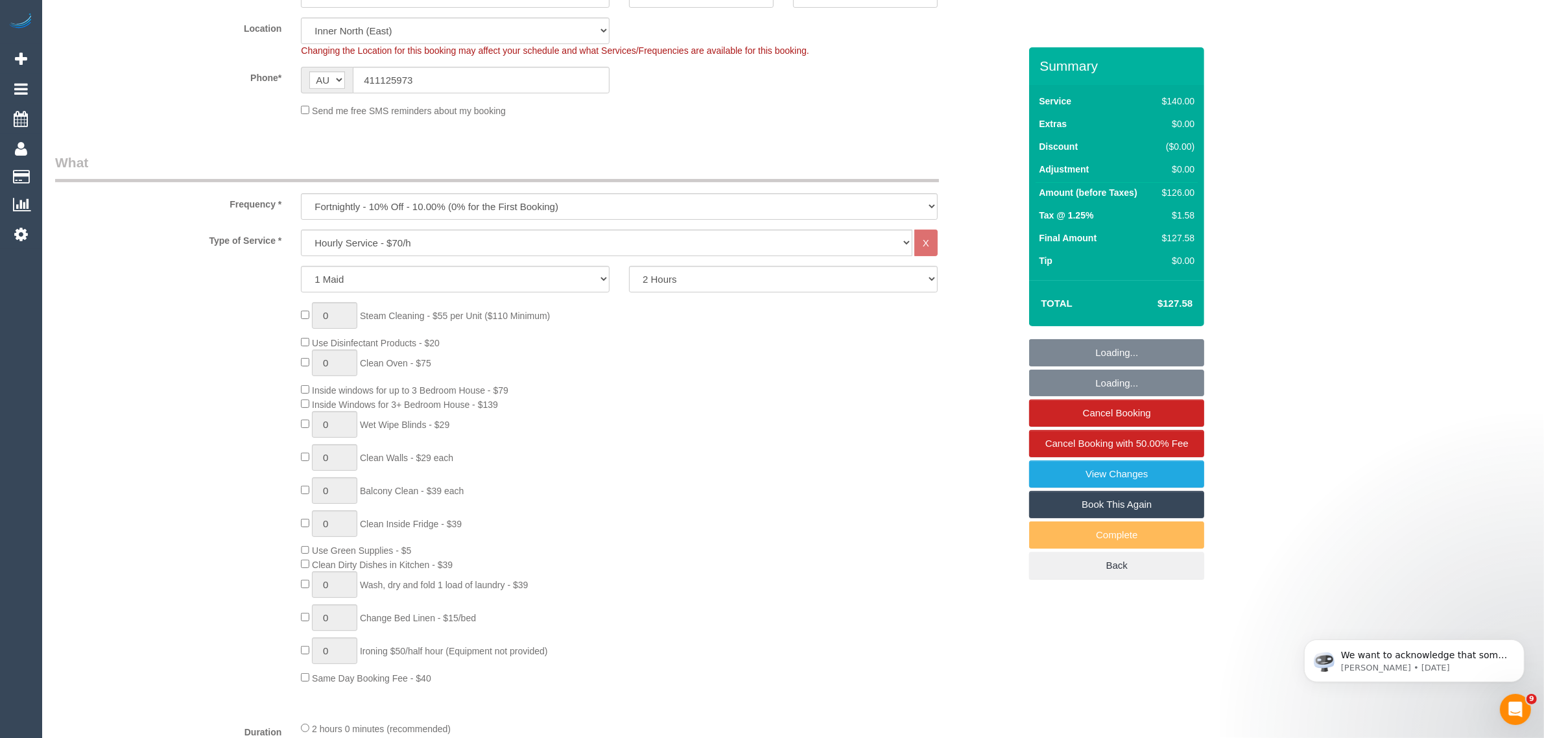 The height and width of the screenshot is (738, 1544). I want to click on strong: Total, so click(1057, 303).